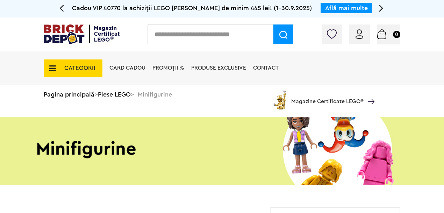 This screenshot has width=444, height=213. I want to click on a: PROMOȚII %, so click(168, 68).